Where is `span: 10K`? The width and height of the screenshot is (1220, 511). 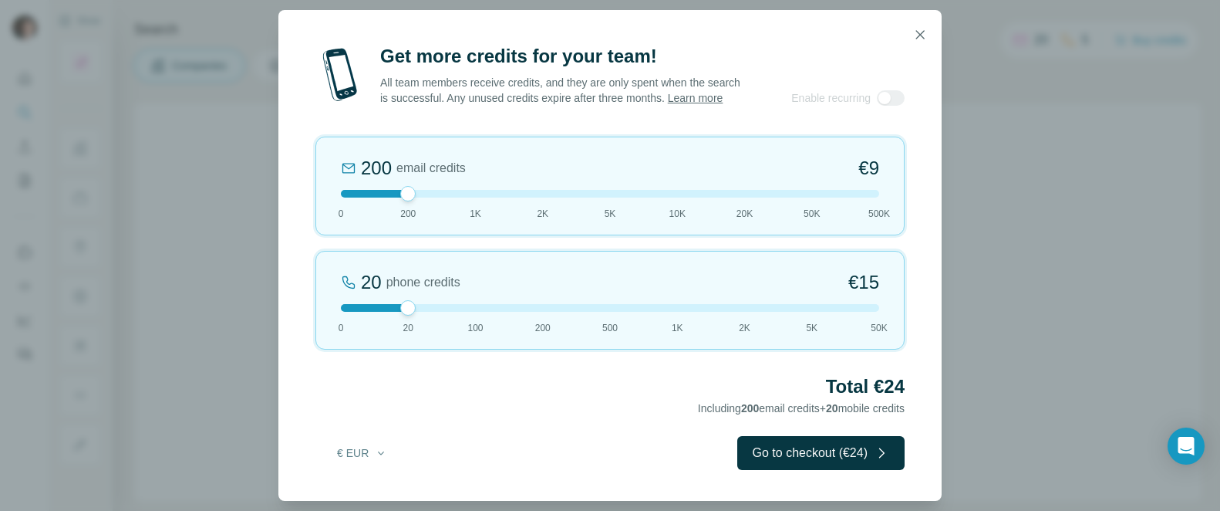
span: 10K is located at coordinates (677, 214).